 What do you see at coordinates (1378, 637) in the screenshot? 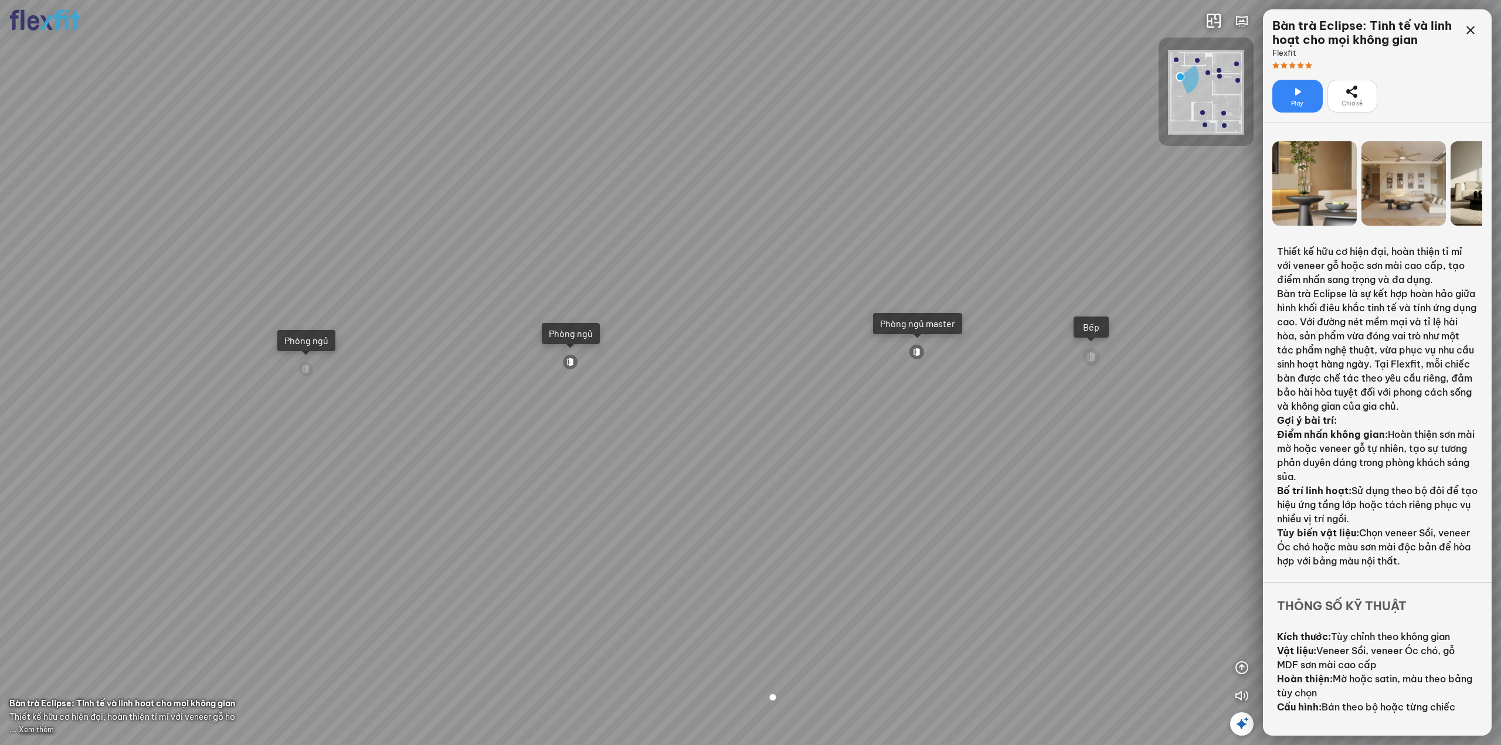
I see `li: Tùy chỉnh theo không gian` at bounding box center [1378, 637].